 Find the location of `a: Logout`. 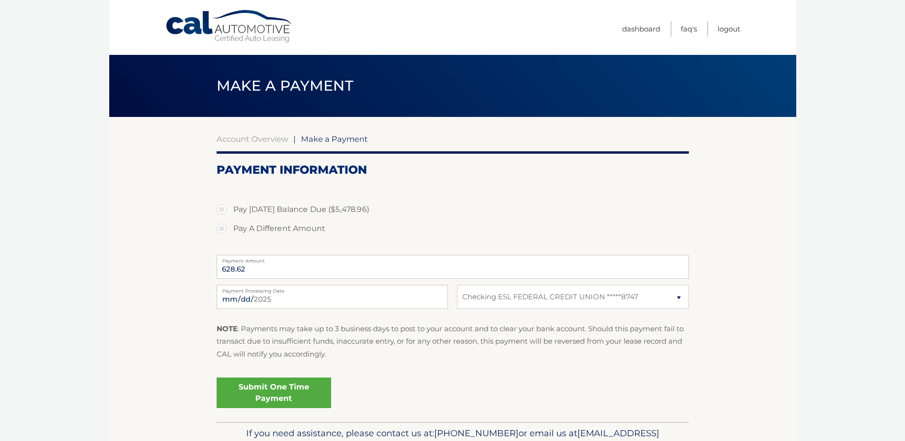

a: Logout is located at coordinates (729, 29).